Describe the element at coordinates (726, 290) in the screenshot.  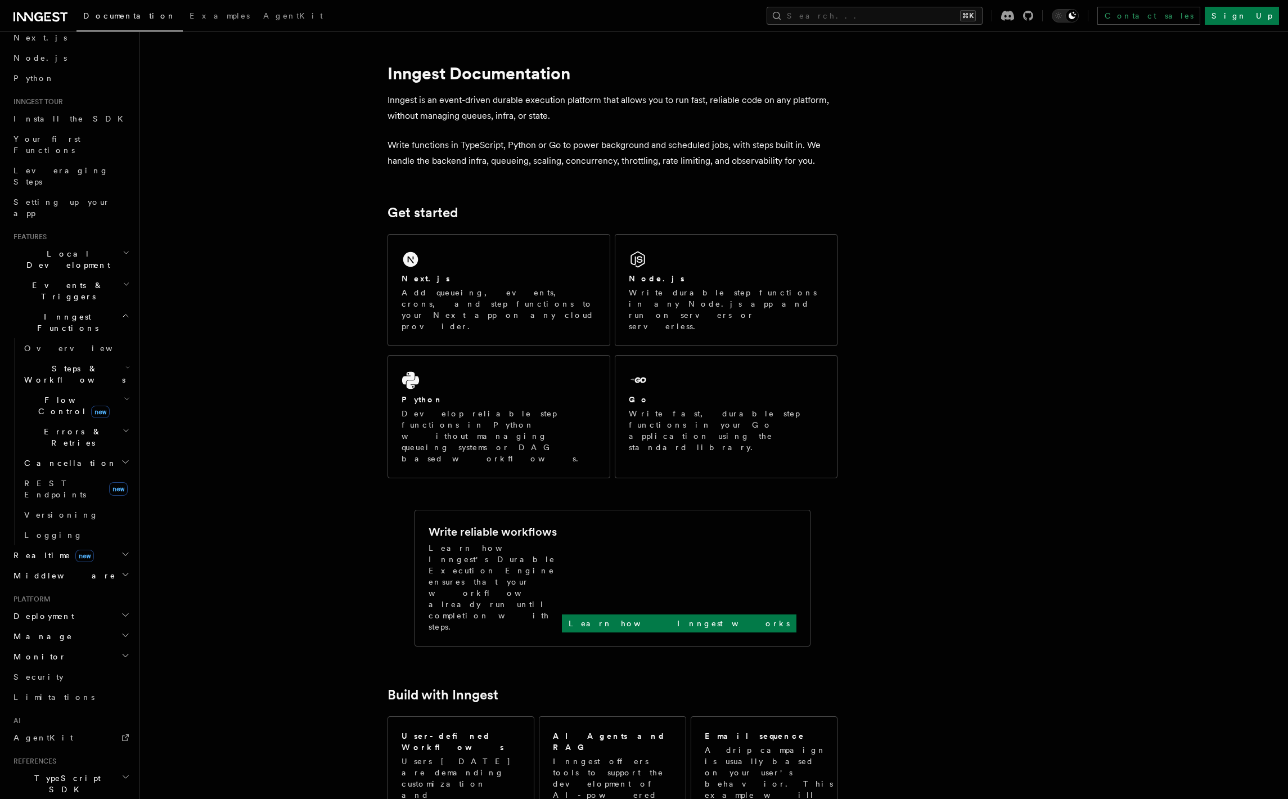
I see `a: Node.jsWrite durable step functions in any Node.js app and run on servers or serverless.` at that location.